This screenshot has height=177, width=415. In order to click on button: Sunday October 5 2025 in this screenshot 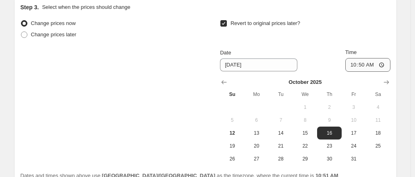, I will do `click(232, 120)`.